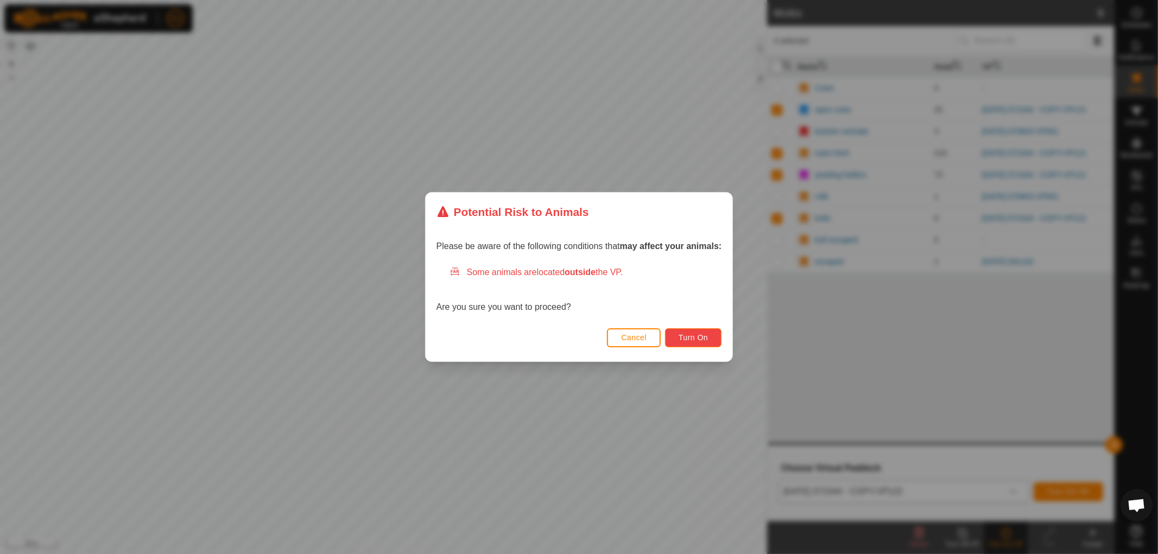 This screenshot has height=554, width=1158. I want to click on strong: may affect your animals:, so click(671, 246).